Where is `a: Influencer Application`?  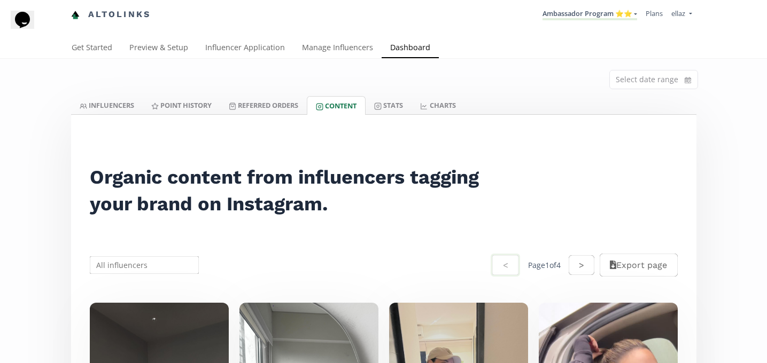 a: Influencer Application is located at coordinates (245, 49).